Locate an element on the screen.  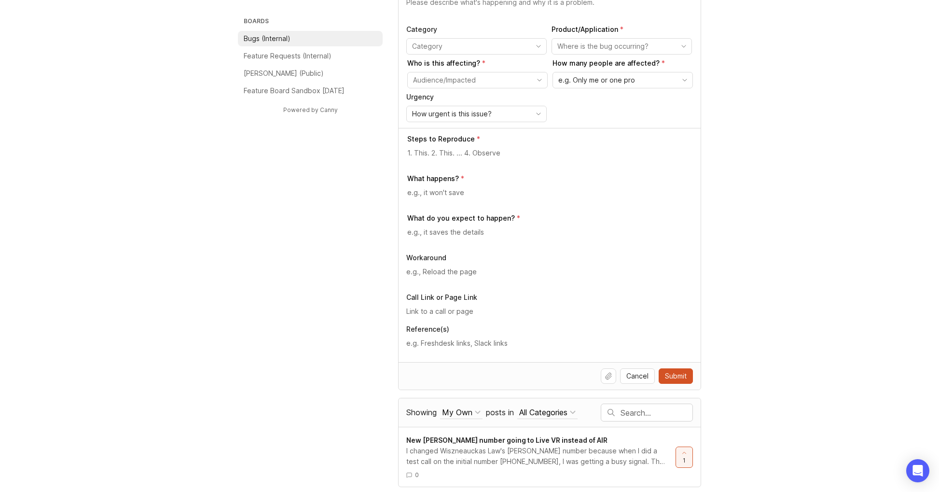
input: Category is located at coordinates (471, 46).